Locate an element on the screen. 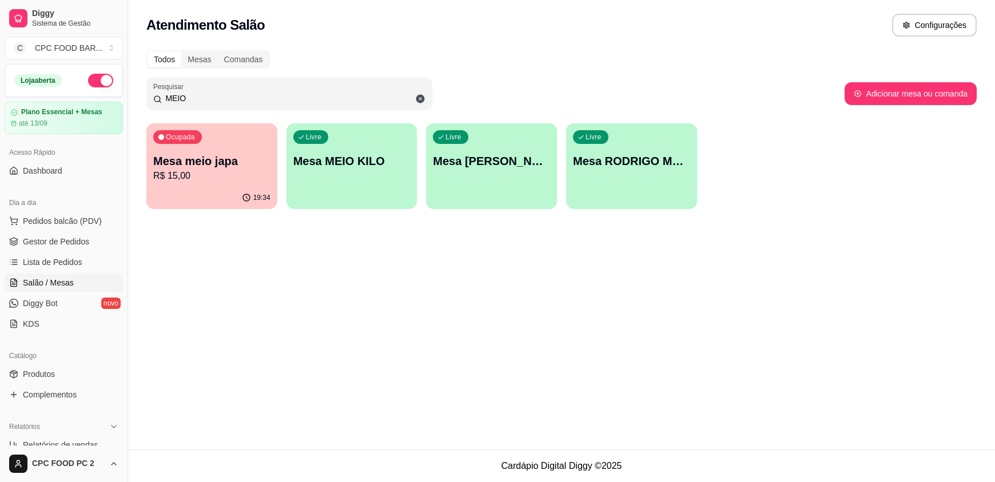 This screenshot has height=482, width=995. span: Diggy is located at coordinates (75, 14).